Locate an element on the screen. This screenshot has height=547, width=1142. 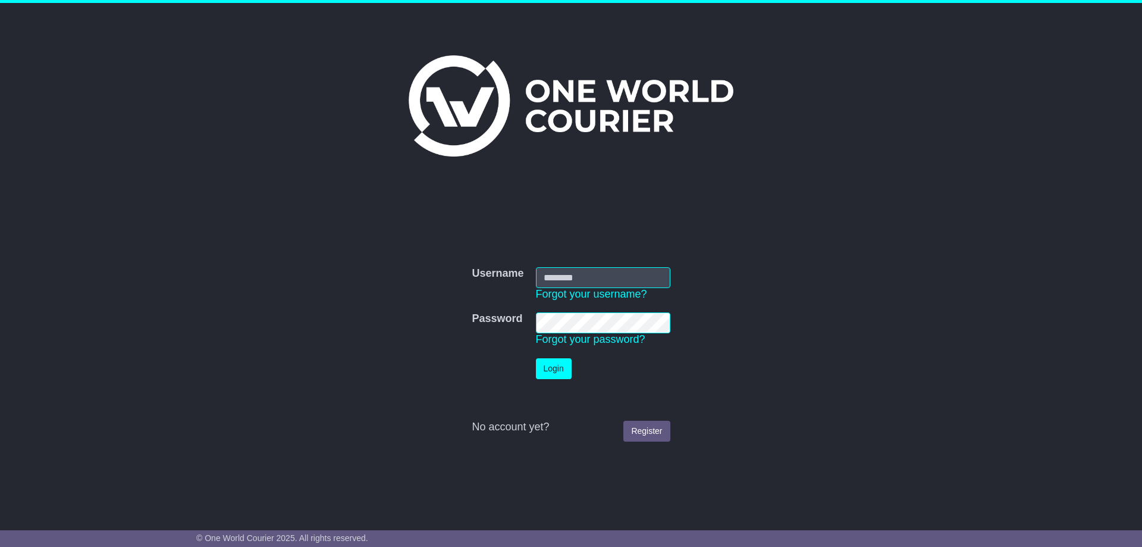
button: Login is located at coordinates (554, 368).